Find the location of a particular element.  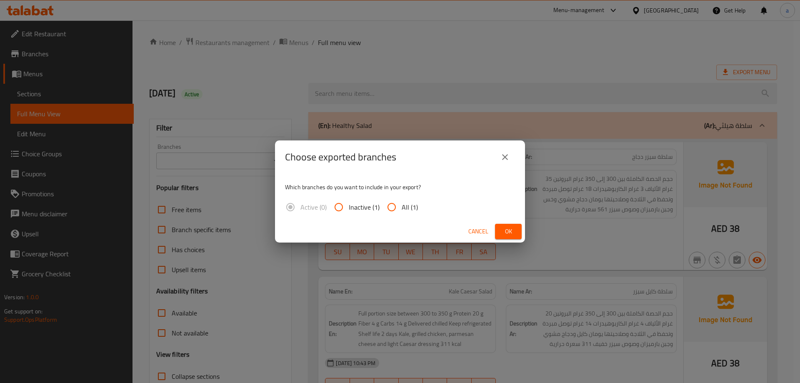

span: All (1) is located at coordinates (410, 207).